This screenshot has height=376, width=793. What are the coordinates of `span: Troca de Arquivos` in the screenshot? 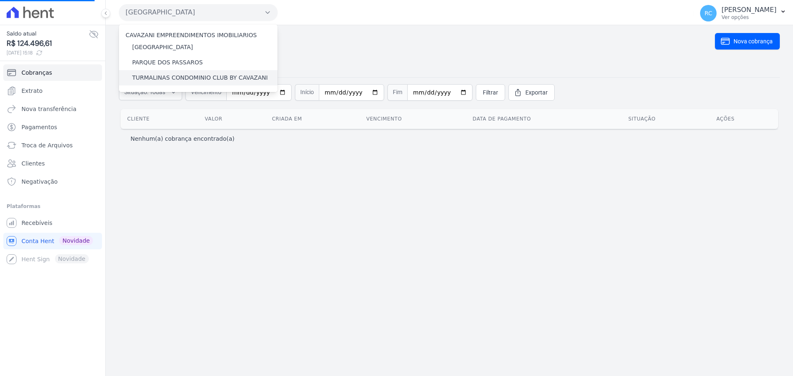 It's located at (47, 145).